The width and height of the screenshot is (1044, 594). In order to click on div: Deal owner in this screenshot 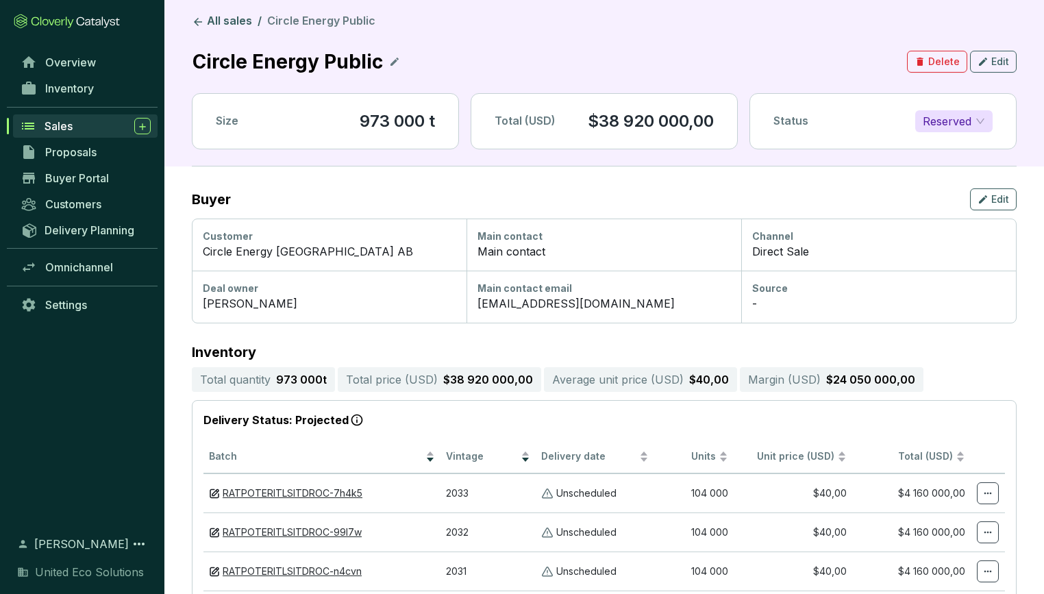, I will do `click(329, 289)`.